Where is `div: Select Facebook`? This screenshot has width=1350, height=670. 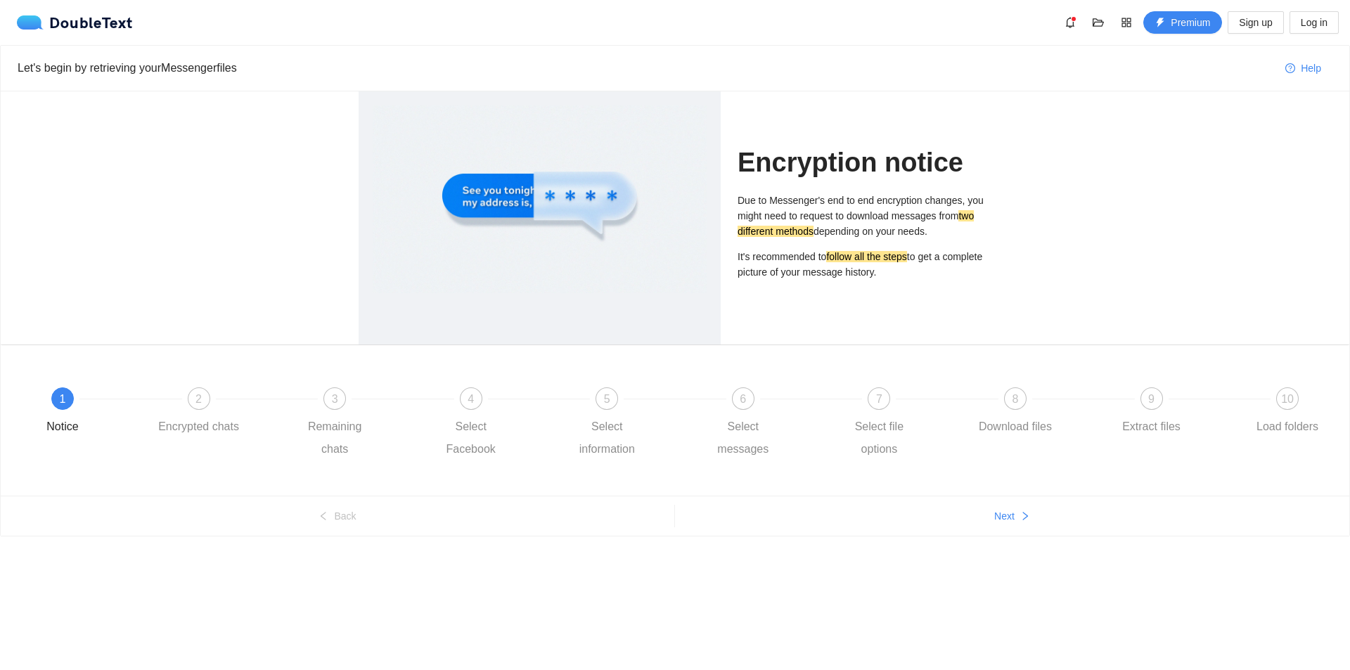
div: Select Facebook is located at coordinates (471, 438).